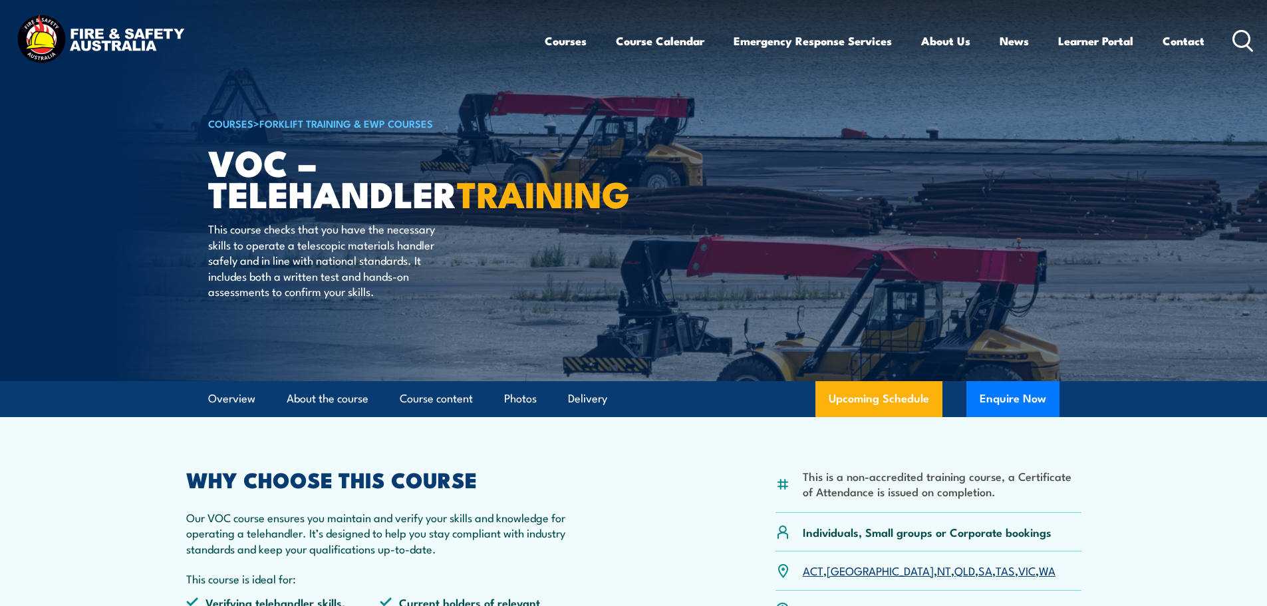 Image resolution: width=1267 pixels, height=606 pixels. I want to click on h2: WHY CHOOSE THIS COURSE, so click(381, 479).